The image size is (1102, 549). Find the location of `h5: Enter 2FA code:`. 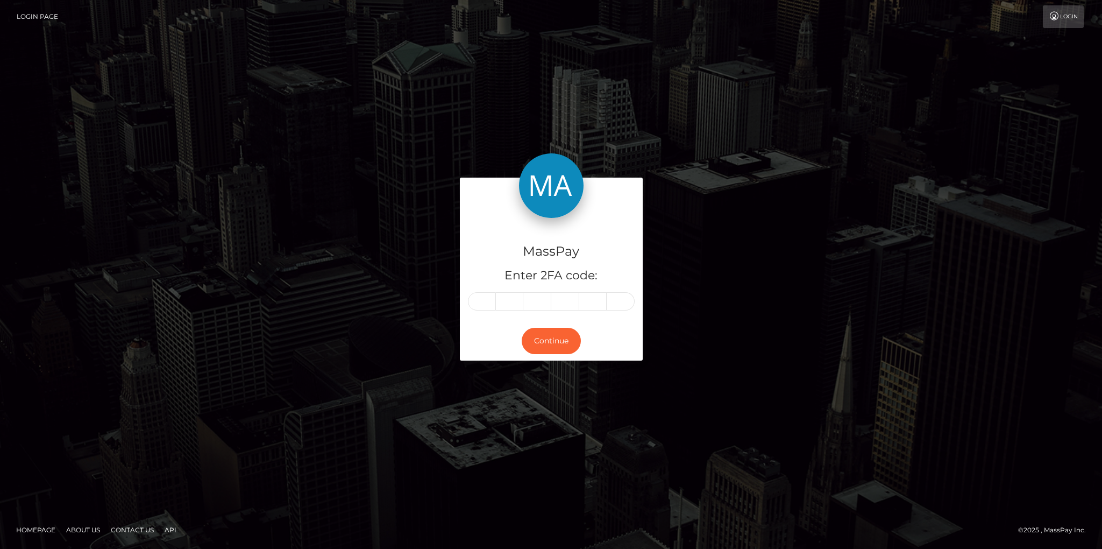

h5: Enter 2FA code: is located at coordinates (551, 275).